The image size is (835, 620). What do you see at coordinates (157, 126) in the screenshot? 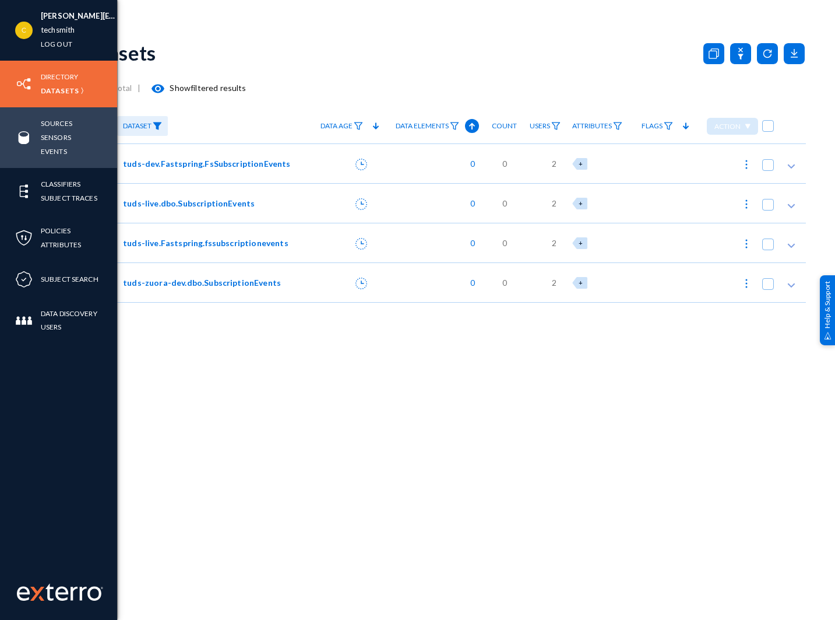
I see `img: icon-filter-filled.svg` at bounding box center [157, 126].